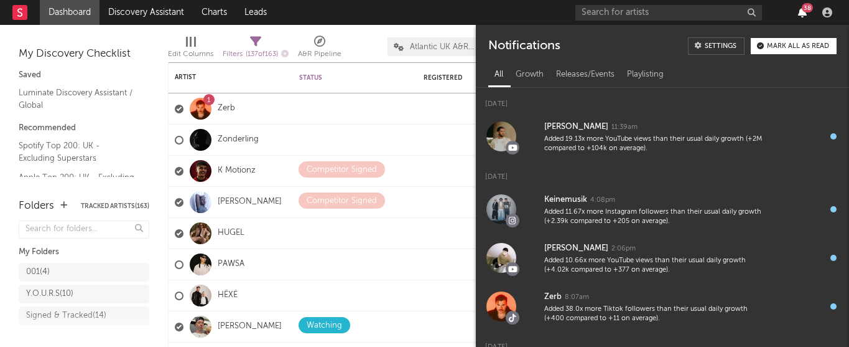  I want to click on div: Signed & Tracked ( 14 ), so click(66, 316).